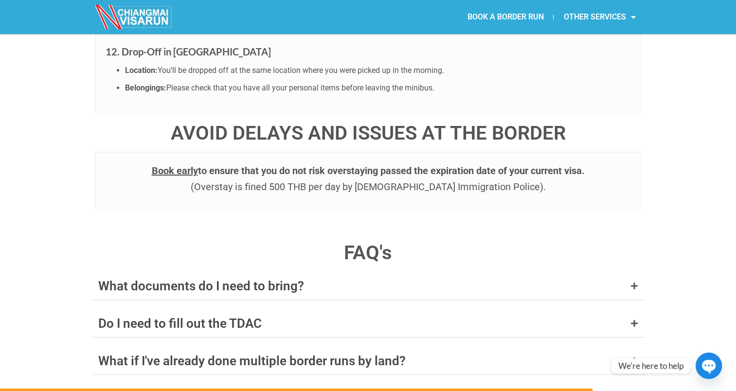  I want to click on h4: FAQ's, so click(368, 253).